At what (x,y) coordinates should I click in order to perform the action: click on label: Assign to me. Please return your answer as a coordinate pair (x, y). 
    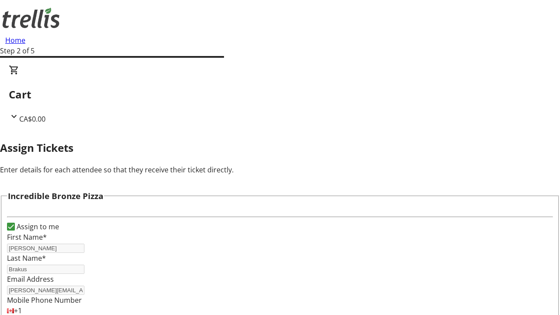
    Looking at the image, I should click on (37, 227).